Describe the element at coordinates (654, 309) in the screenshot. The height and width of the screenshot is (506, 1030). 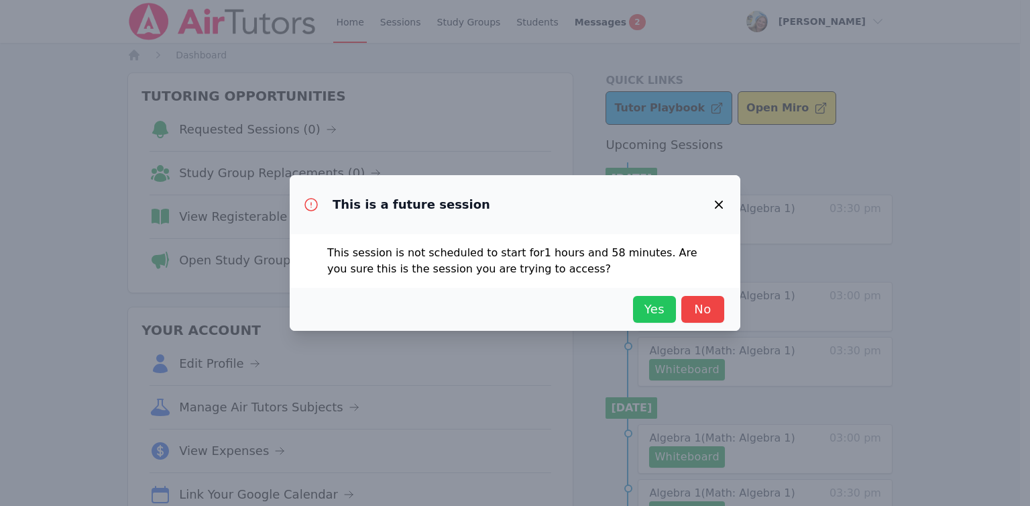
I see `span: Yes` at that location.